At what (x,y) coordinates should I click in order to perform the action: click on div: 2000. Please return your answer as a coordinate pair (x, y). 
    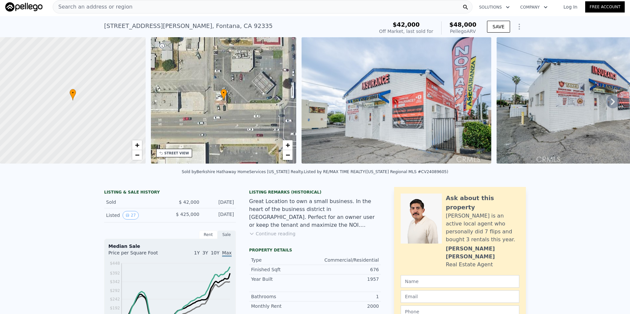
    Looking at the image, I should click on (347, 306).